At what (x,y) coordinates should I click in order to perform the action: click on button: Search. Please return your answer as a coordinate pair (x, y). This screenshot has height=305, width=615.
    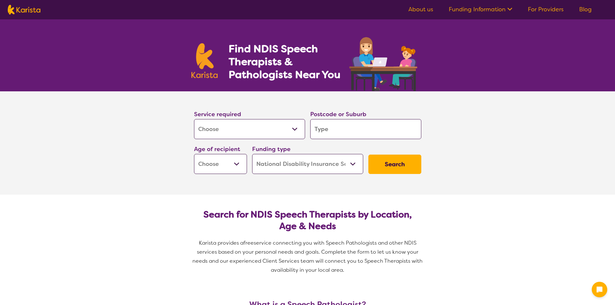
    Looking at the image, I should click on (395, 164).